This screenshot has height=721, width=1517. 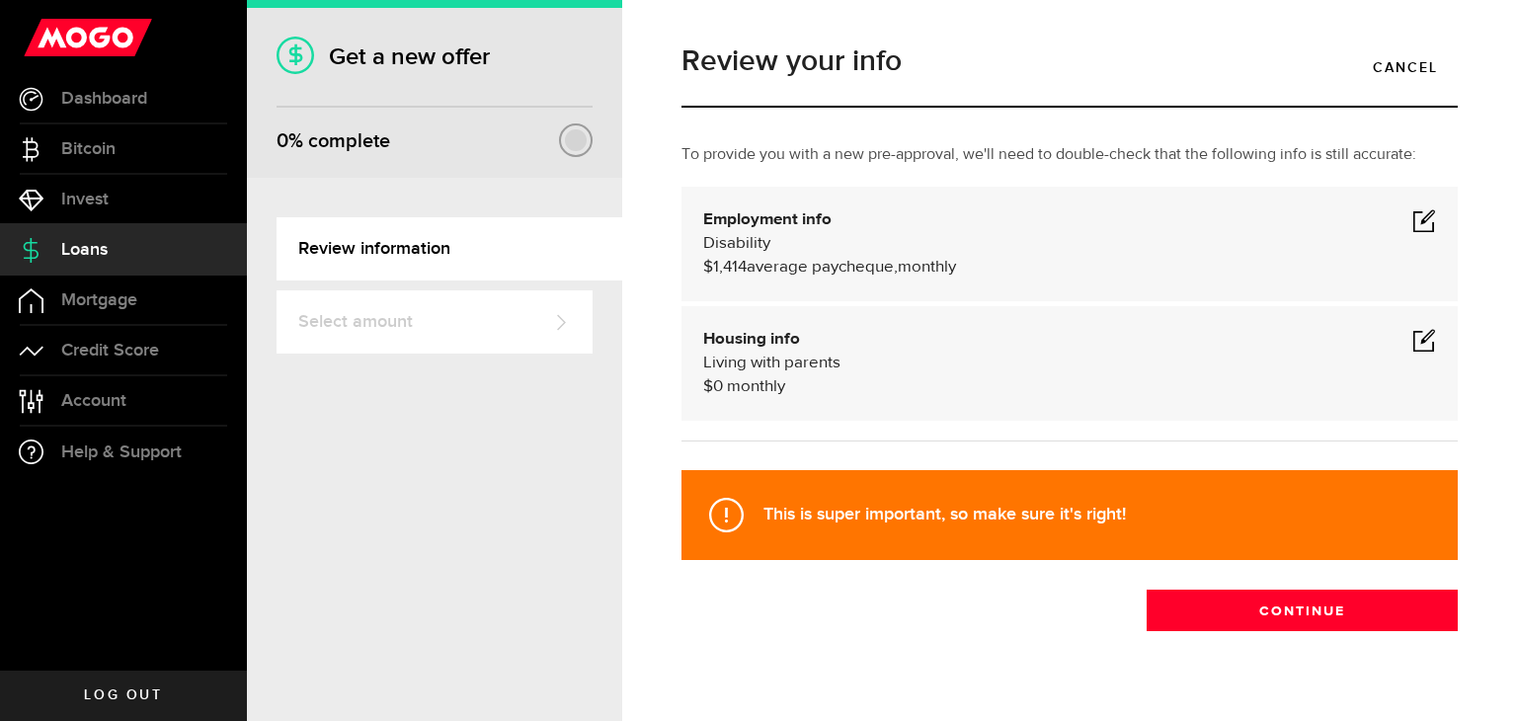 What do you see at coordinates (333, 141) in the screenshot?
I see `div: % complete` at bounding box center [333, 141].